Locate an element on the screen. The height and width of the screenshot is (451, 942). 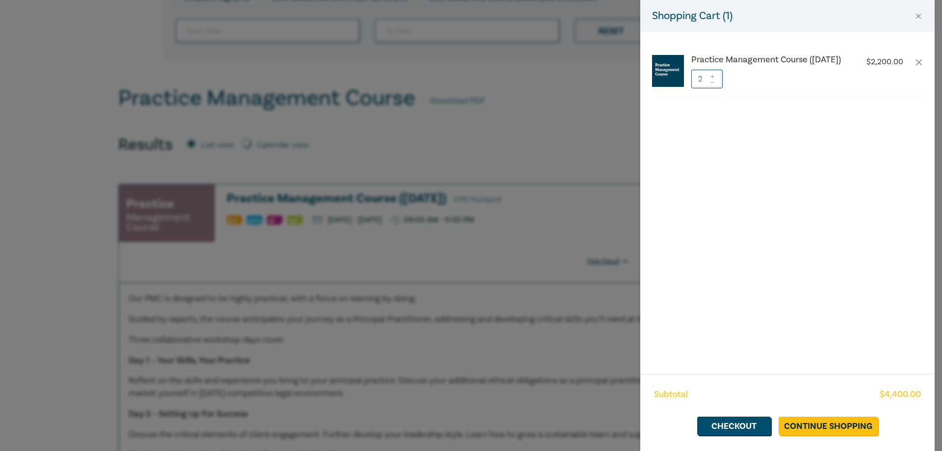
button: Close is located at coordinates (919, 16).